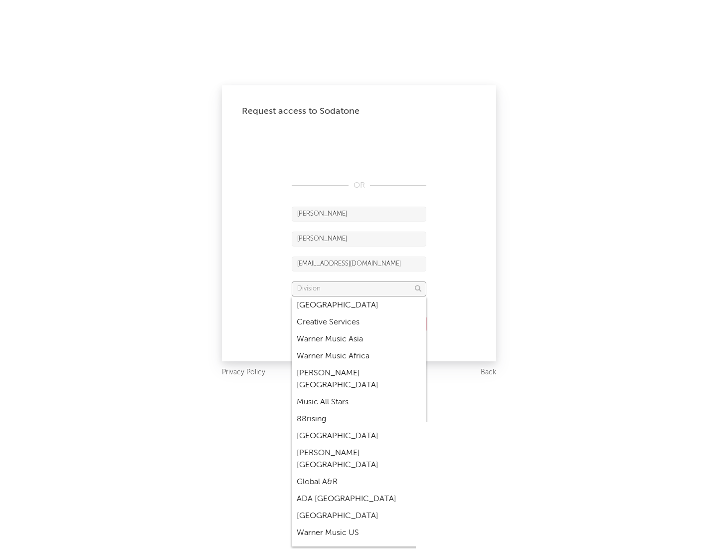 Image resolution: width=718 pixels, height=549 pixels. What do you see at coordinates (359, 264) in the screenshot?
I see `input: Email` at bounding box center [359, 264].